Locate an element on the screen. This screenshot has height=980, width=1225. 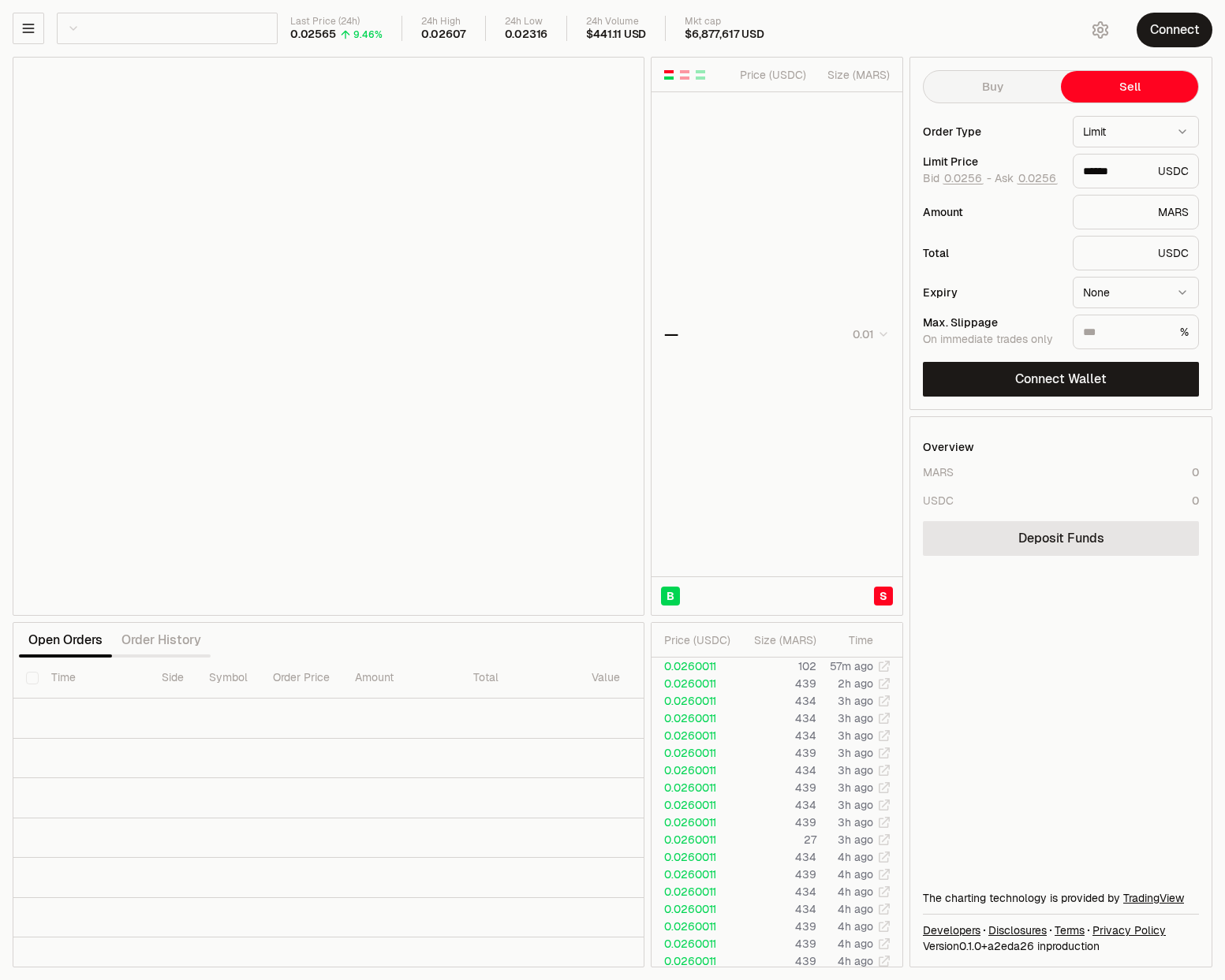
a: Disclosures is located at coordinates (1017, 930).